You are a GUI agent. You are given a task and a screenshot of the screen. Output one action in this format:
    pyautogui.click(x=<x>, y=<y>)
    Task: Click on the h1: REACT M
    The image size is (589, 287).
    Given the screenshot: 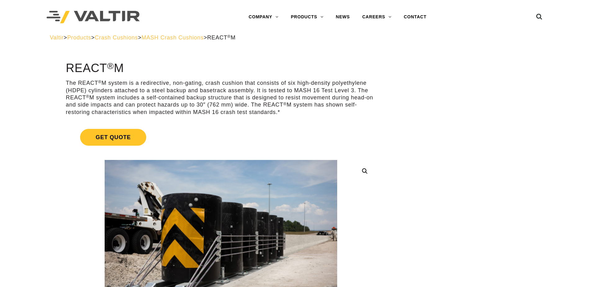 What is the action you would take?
    pyautogui.click(x=221, y=68)
    